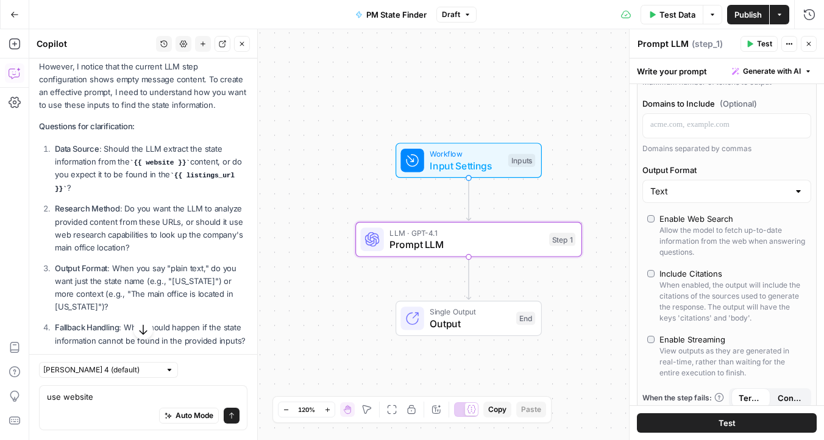 The image size is (824, 440). What do you see at coordinates (151, 169) in the screenshot?
I see `p: : Should the LLM extract the state information from the content, or do you expect it to be found ...` at bounding box center [151, 169].